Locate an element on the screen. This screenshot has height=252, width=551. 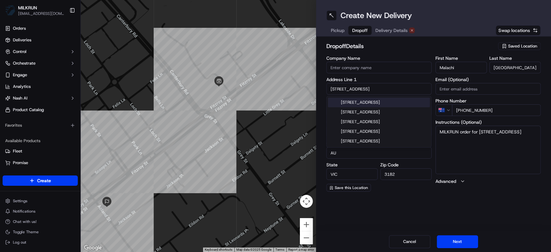
button: Next is located at coordinates (457, 241).